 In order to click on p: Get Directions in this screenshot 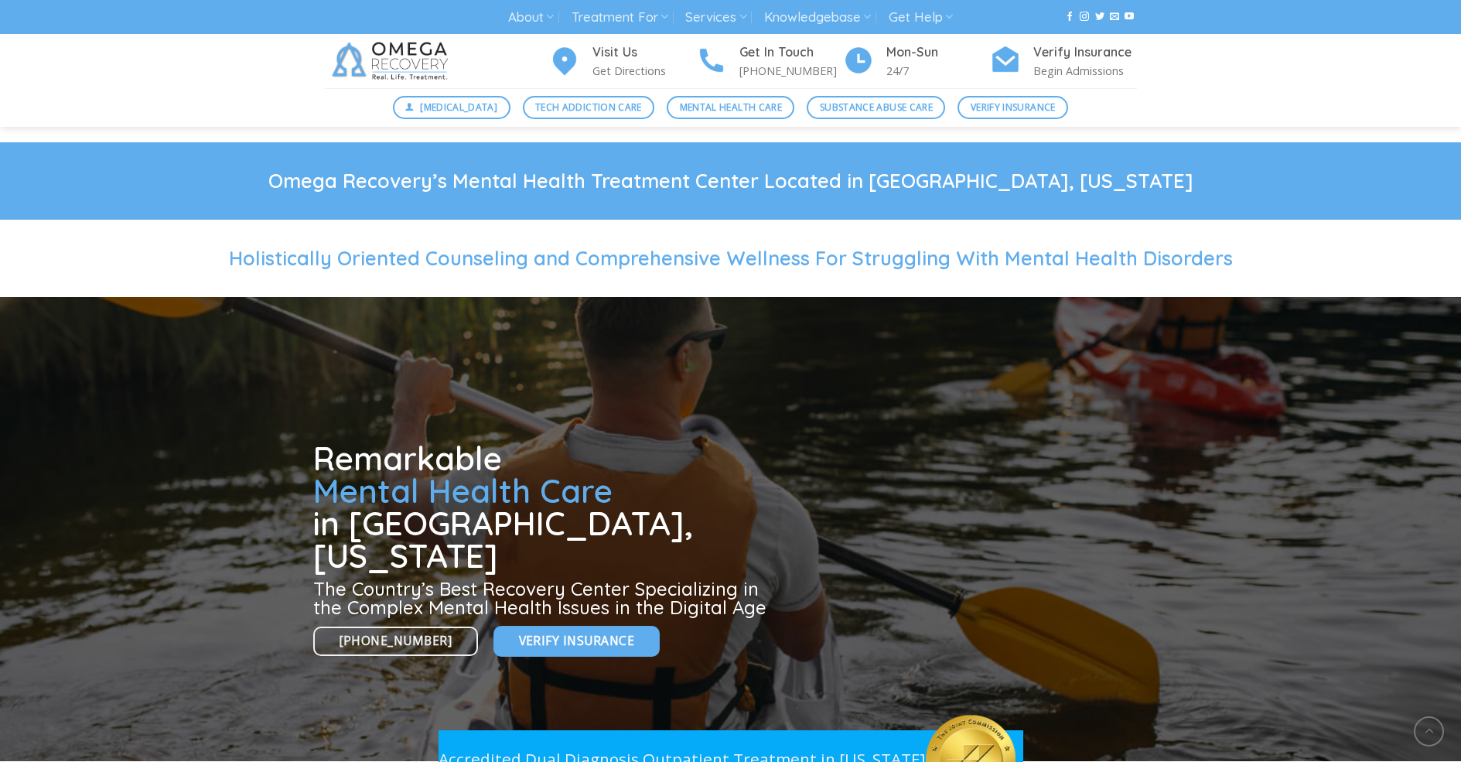, I will do `click(644, 70)`.